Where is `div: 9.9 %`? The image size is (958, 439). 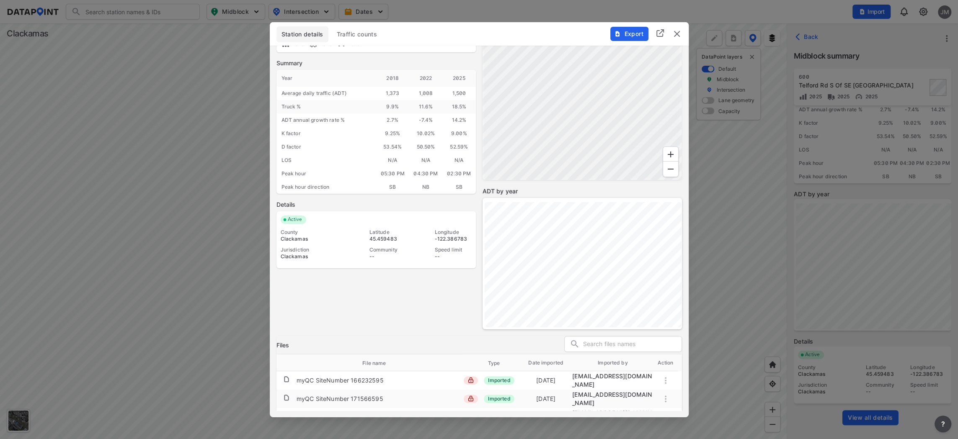 div: 9.9 % is located at coordinates (393, 106).